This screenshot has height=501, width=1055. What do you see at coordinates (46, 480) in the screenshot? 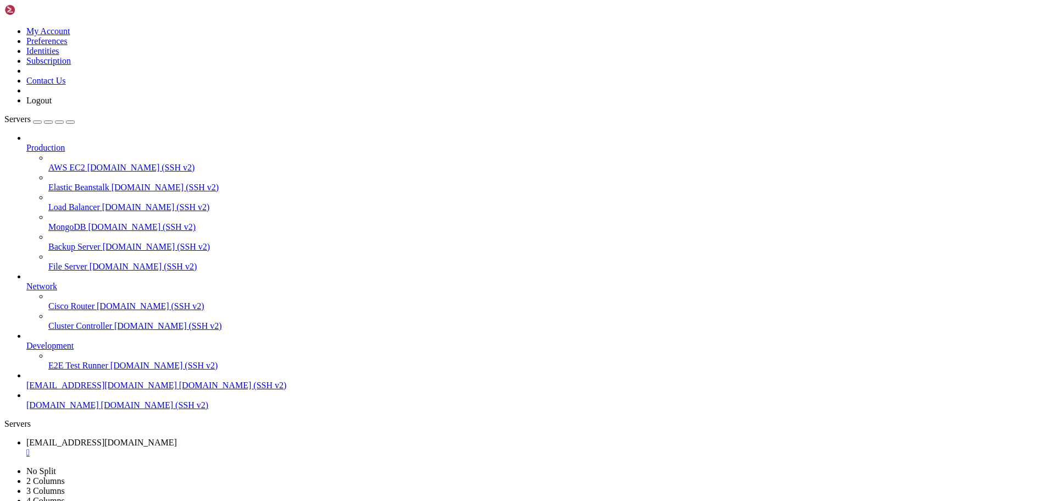
I see `a: 2 Columns` at bounding box center [46, 480].